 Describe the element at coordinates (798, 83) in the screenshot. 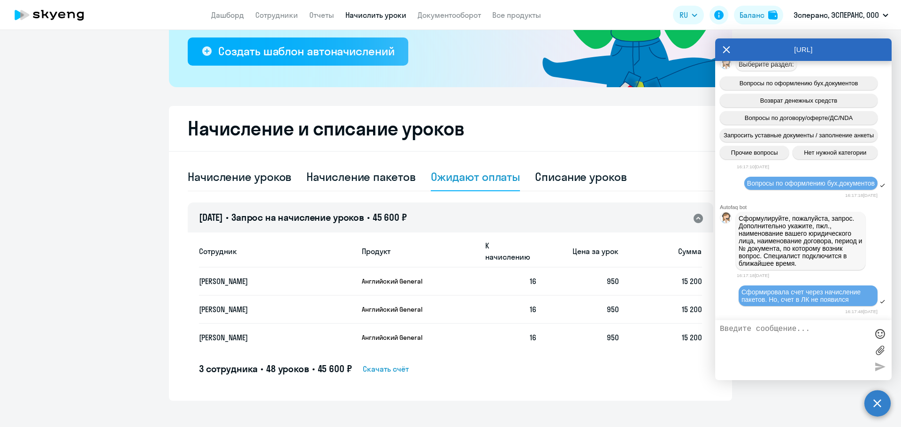

I see `button: Вопросы по оформлению бух.документов` at that location.